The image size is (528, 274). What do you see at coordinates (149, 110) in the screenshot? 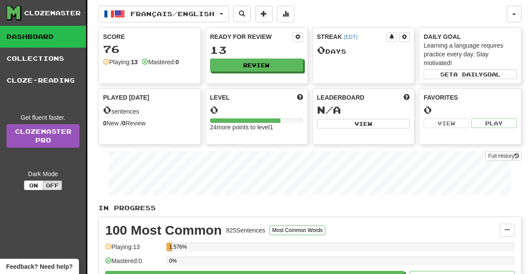
I see `div: sentences` at bounding box center [149, 110].